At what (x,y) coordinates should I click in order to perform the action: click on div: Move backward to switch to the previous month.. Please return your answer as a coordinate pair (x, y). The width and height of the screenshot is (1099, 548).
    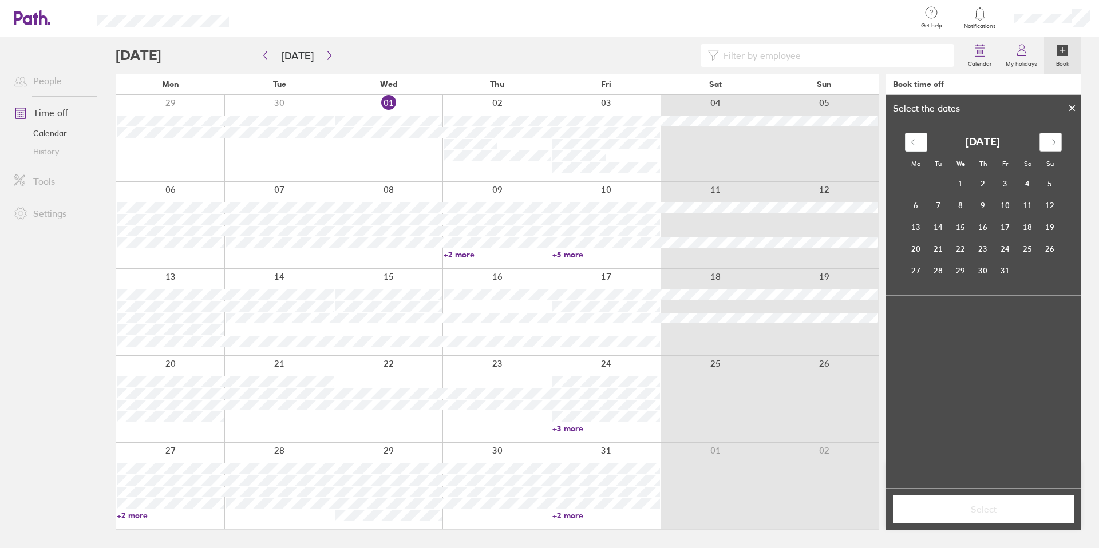
    Looking at the image, I should click on (916, 142).